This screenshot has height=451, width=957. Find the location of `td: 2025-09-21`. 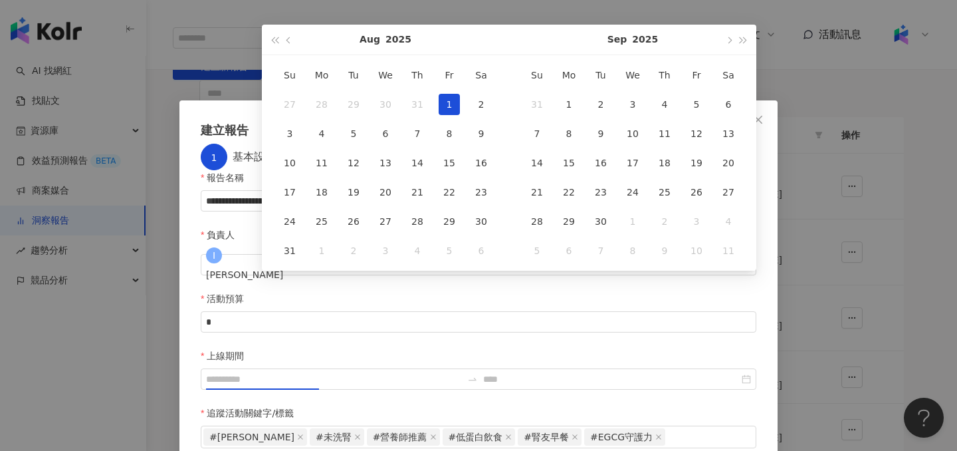

td: 2025-09-21 is located at coordinates (537, 192).